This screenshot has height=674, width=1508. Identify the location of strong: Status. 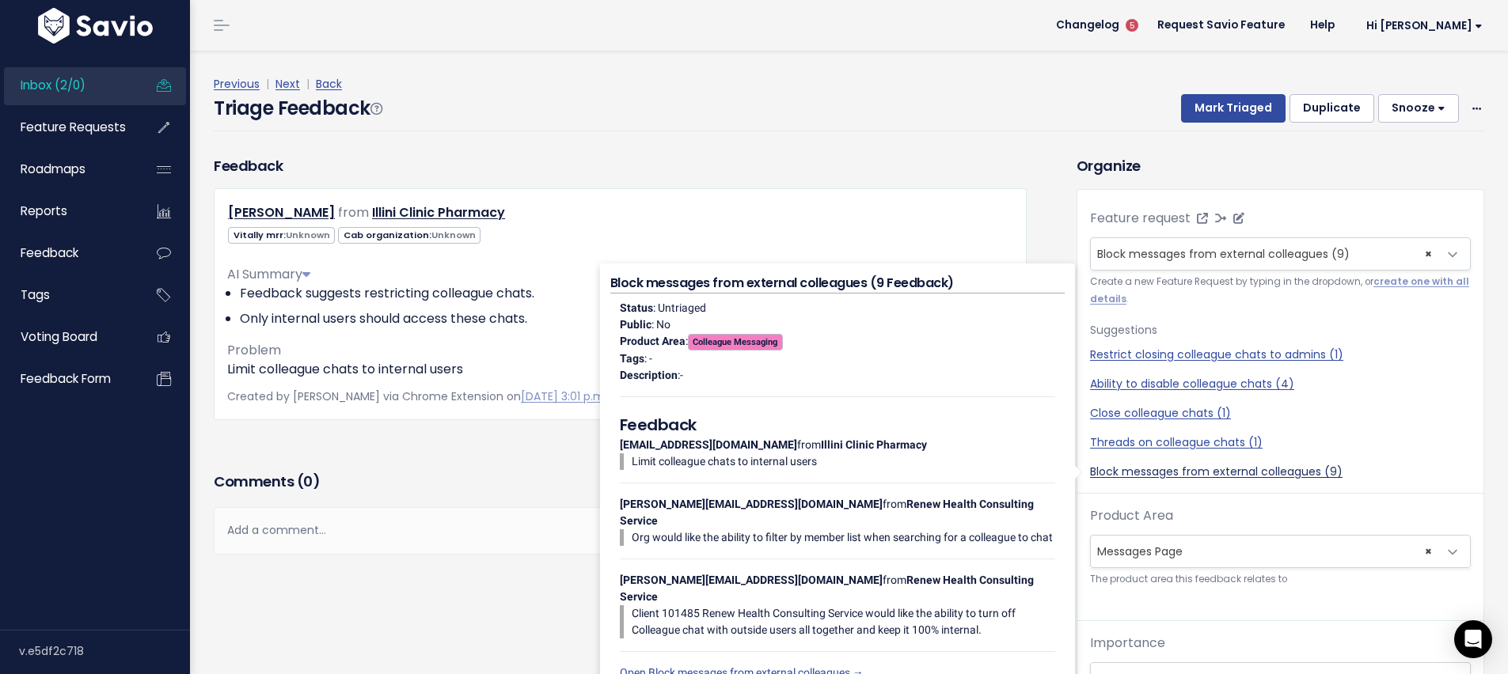
(636, 308).